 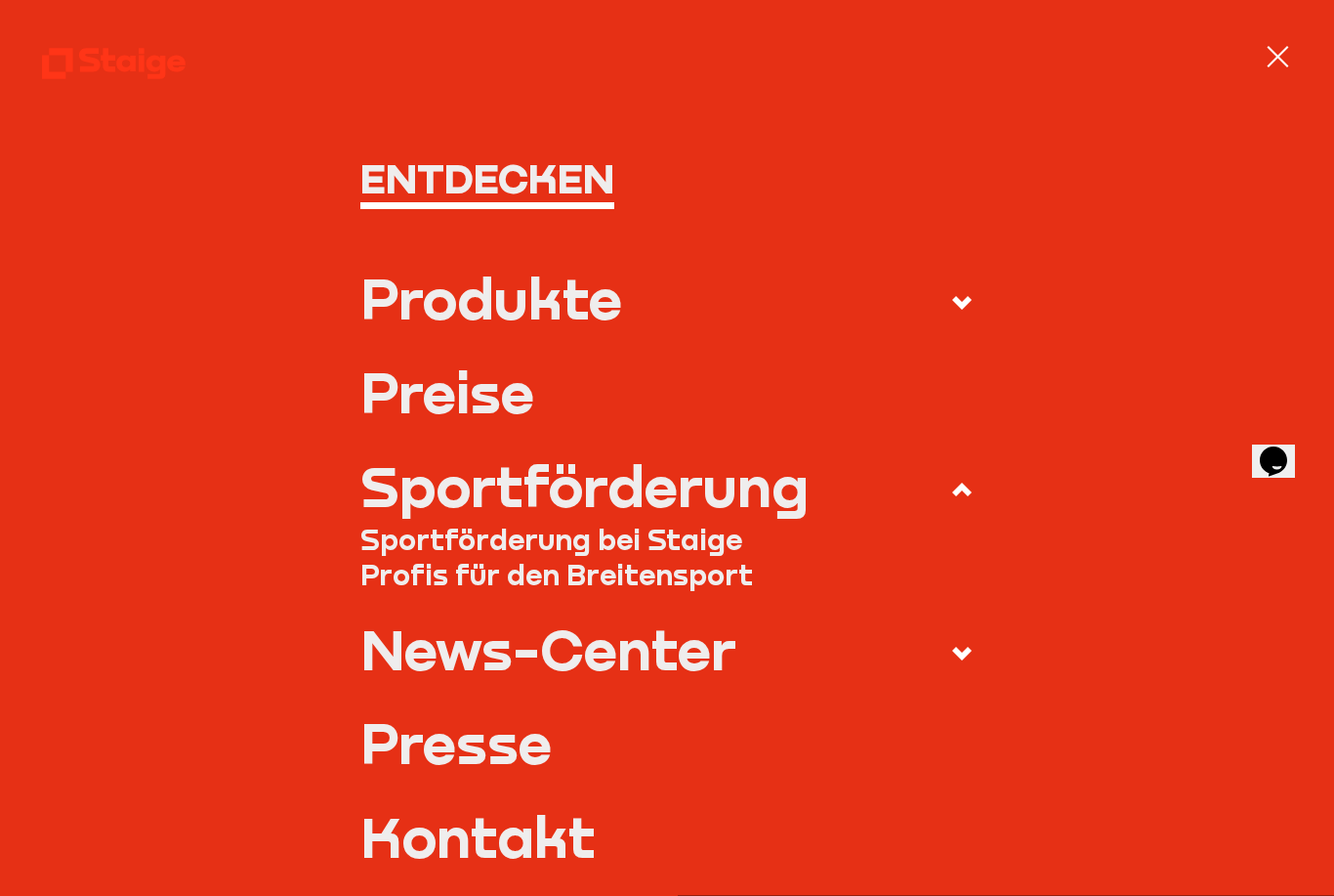 What do you see at coordinates (548, 649) in the screenshot?
I see `div: News-Center` at bounding box center [548, 649].